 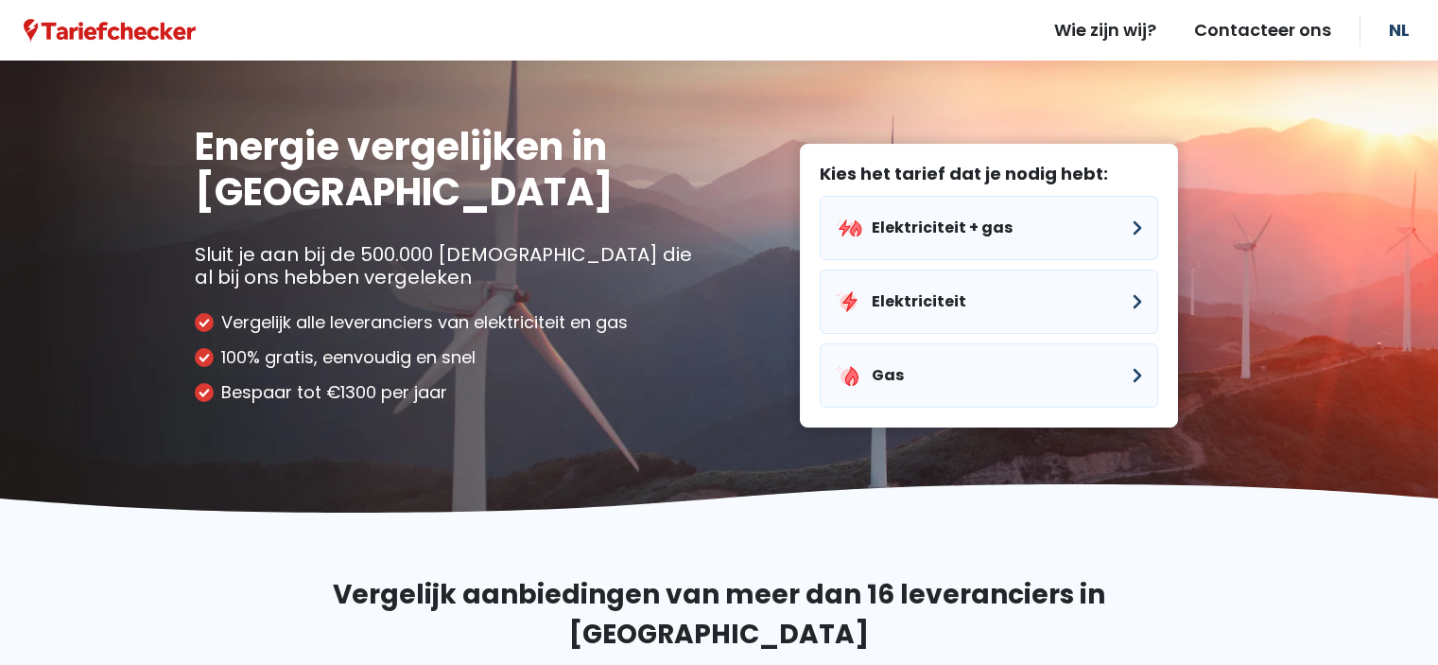 I want to click on button: Elektriciteit, so click(x=989, y=302).